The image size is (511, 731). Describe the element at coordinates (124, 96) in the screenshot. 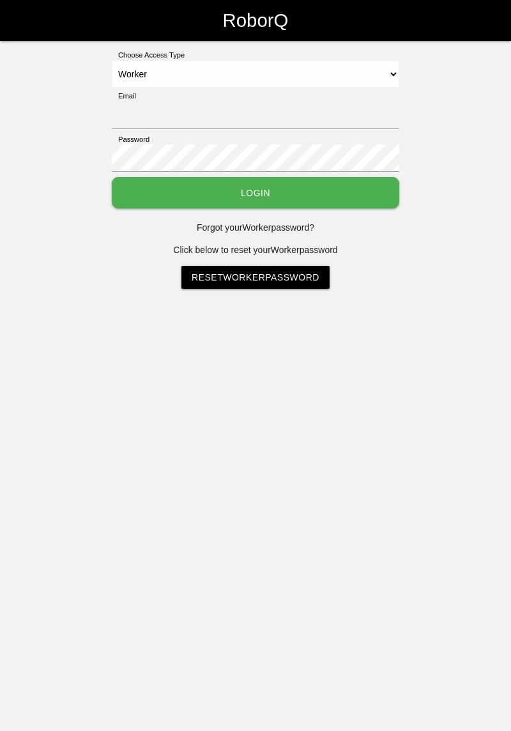

I see `label: Email` at that location.